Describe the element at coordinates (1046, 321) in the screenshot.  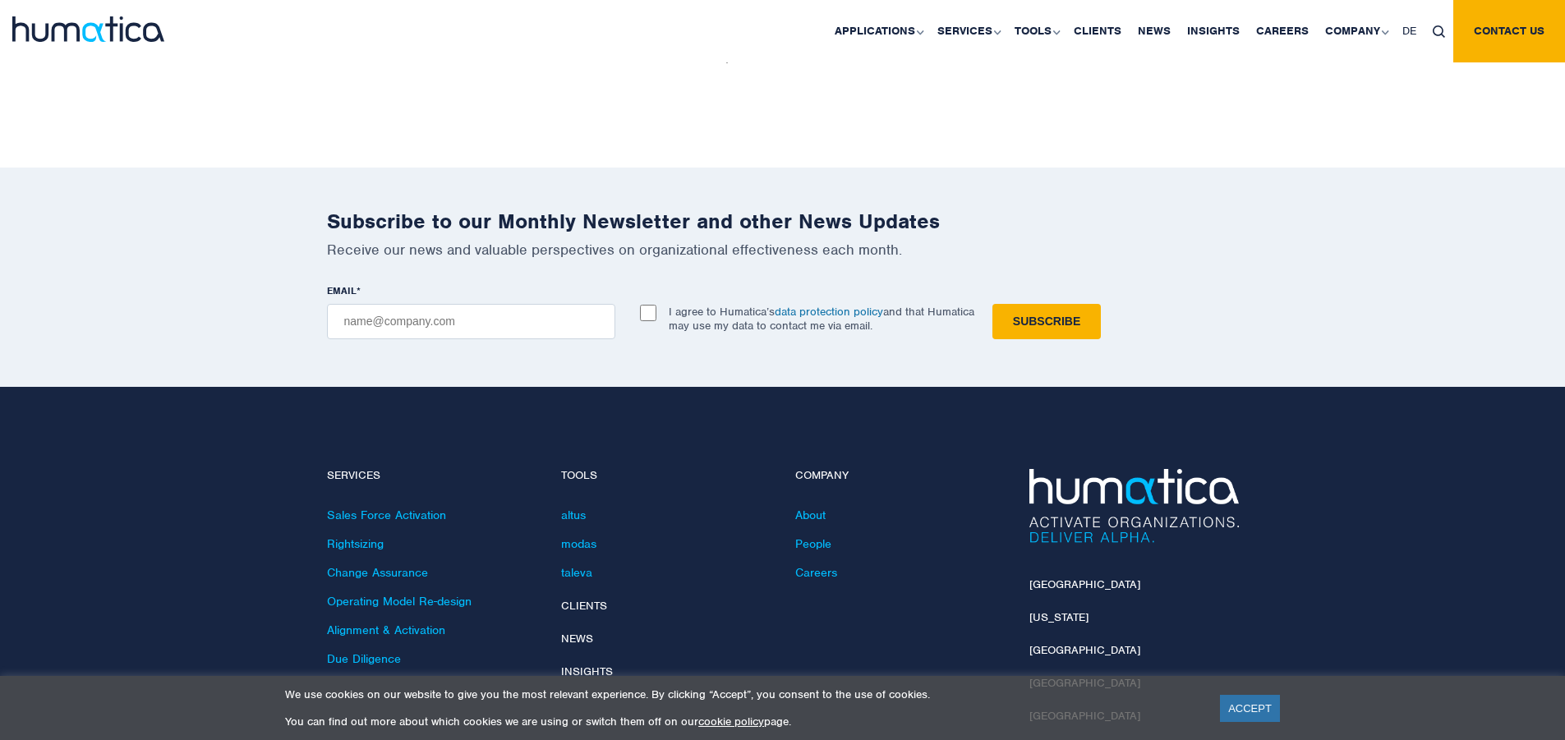
I see `input: Subscribe` at that location.